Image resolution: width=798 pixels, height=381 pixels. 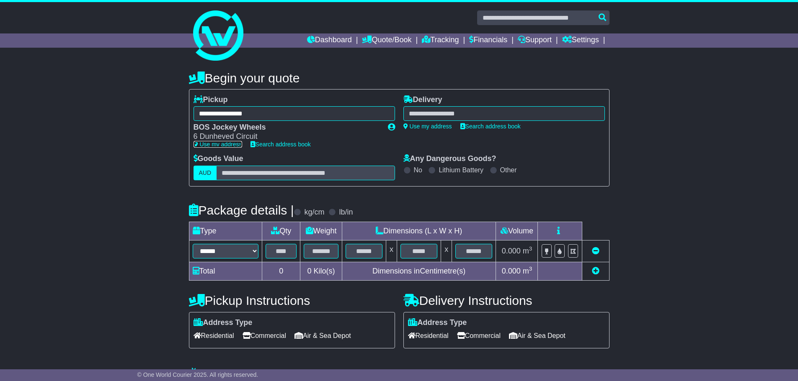 What do you see at coordinates (225, 231) in the screenshot?
I see `td: Type` at bounding box center [225, 231].